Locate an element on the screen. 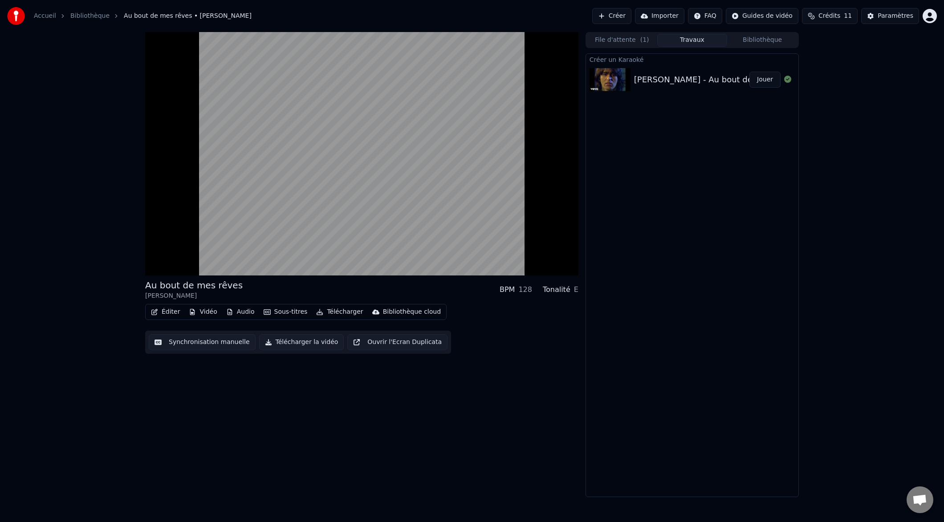 The height and width of the screenshot is (522, 944). div: Au bout de mes rêves is located at coordinates (194, 285).